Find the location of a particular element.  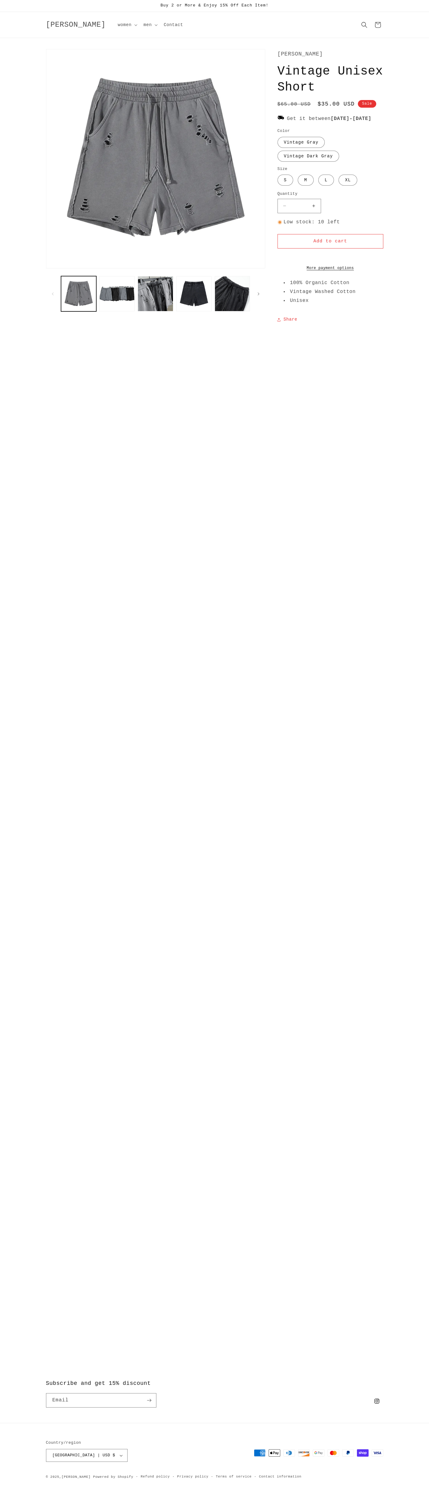

small: © 2025, is located at coordinates (68, 1477).